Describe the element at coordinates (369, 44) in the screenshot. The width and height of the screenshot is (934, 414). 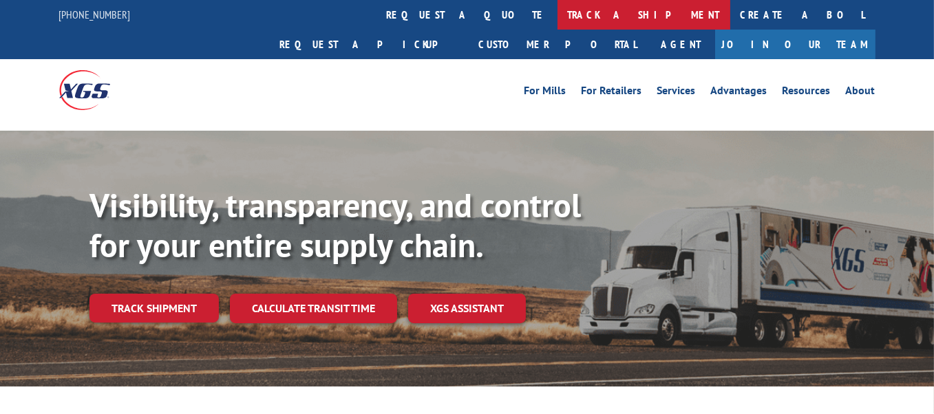
I see `a: Request a pickup` at that location.